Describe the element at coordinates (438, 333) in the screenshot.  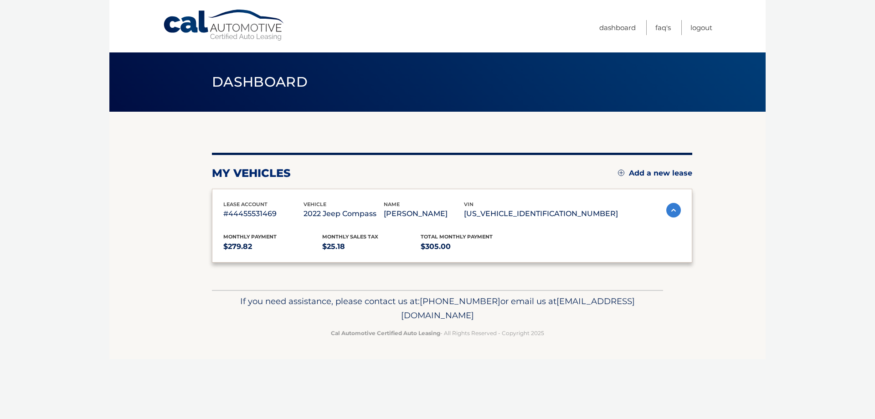
I see `p: - All Rights Reserved - Copyright 2025` at that location.